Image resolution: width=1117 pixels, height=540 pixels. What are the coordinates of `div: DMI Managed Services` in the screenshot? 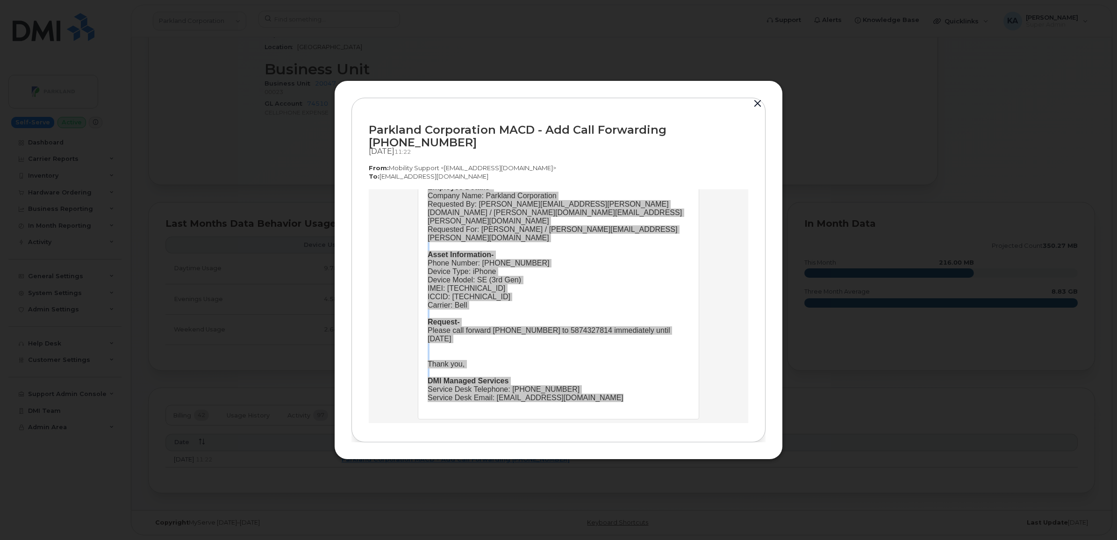 It's located at (190, 192).